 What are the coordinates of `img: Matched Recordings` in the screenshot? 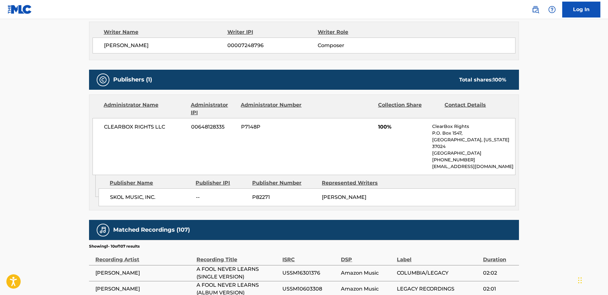 It's located at (103, 230).